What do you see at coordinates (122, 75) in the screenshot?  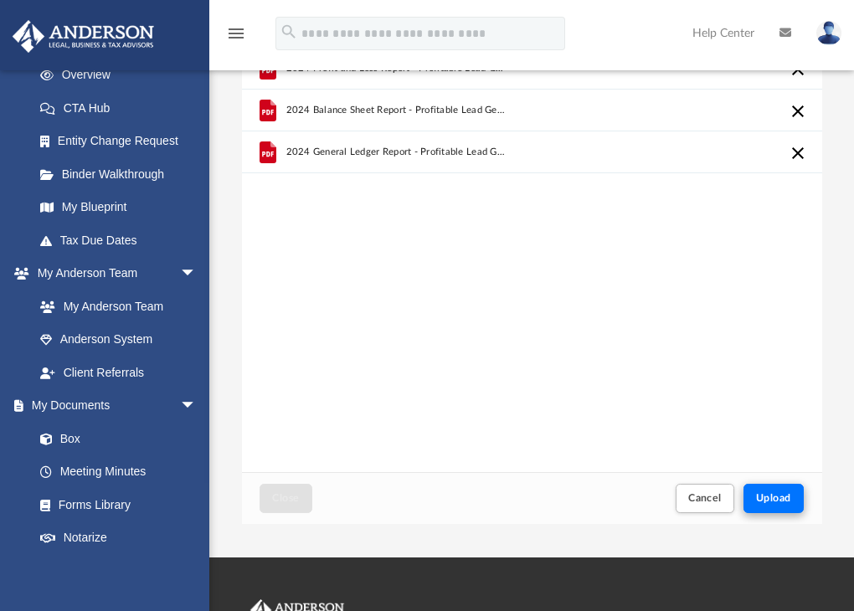 I see `a: Overview` at bounding box center [122, 75].